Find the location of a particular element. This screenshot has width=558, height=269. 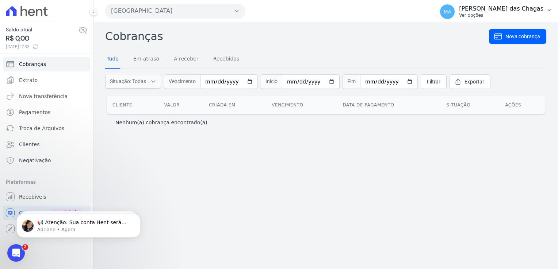

span: Nova transferência is located at coordinates (43, 96).